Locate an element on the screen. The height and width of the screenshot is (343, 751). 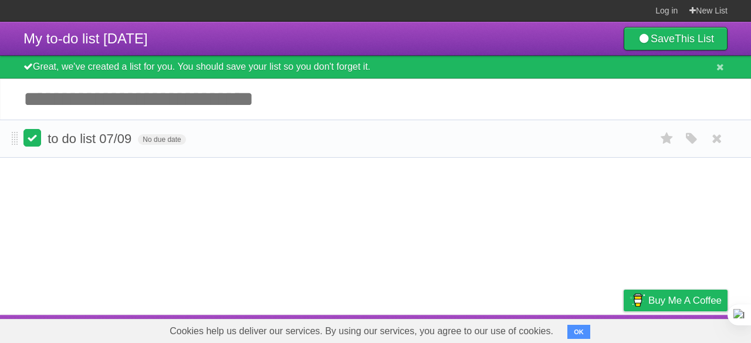
a: Terms is located at coordinates (581, 329).